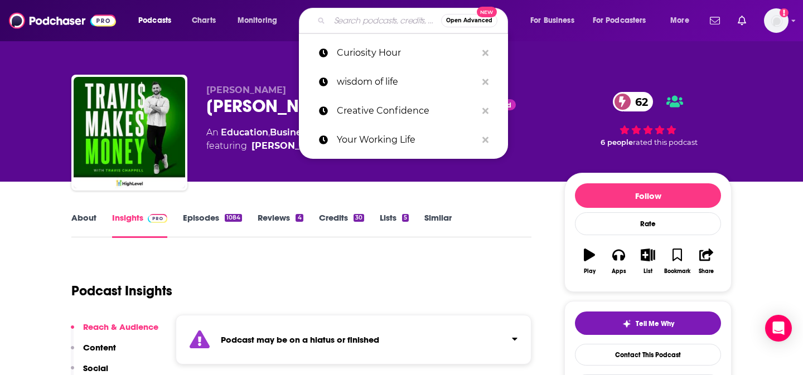  What do you see at coordinates (233, 218) in the screenshot?
I see `div: 1084` at bounding box center [233, 218].